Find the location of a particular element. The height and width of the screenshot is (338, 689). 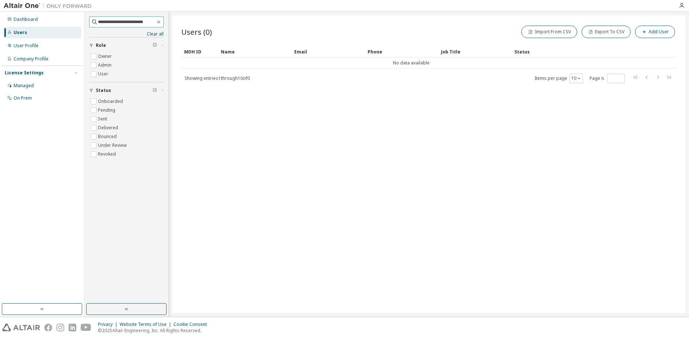

span: Showing entries 1 through 10 of 0 is located at coordinates (217, 78).